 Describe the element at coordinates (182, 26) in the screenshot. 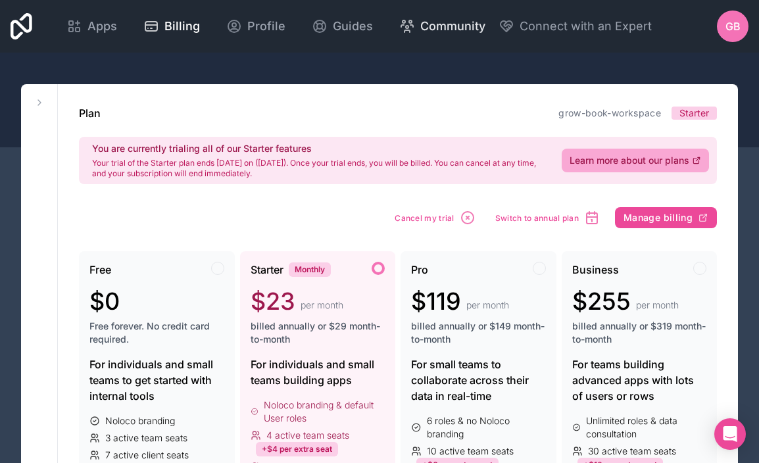

I see `span: Billing` at that location.